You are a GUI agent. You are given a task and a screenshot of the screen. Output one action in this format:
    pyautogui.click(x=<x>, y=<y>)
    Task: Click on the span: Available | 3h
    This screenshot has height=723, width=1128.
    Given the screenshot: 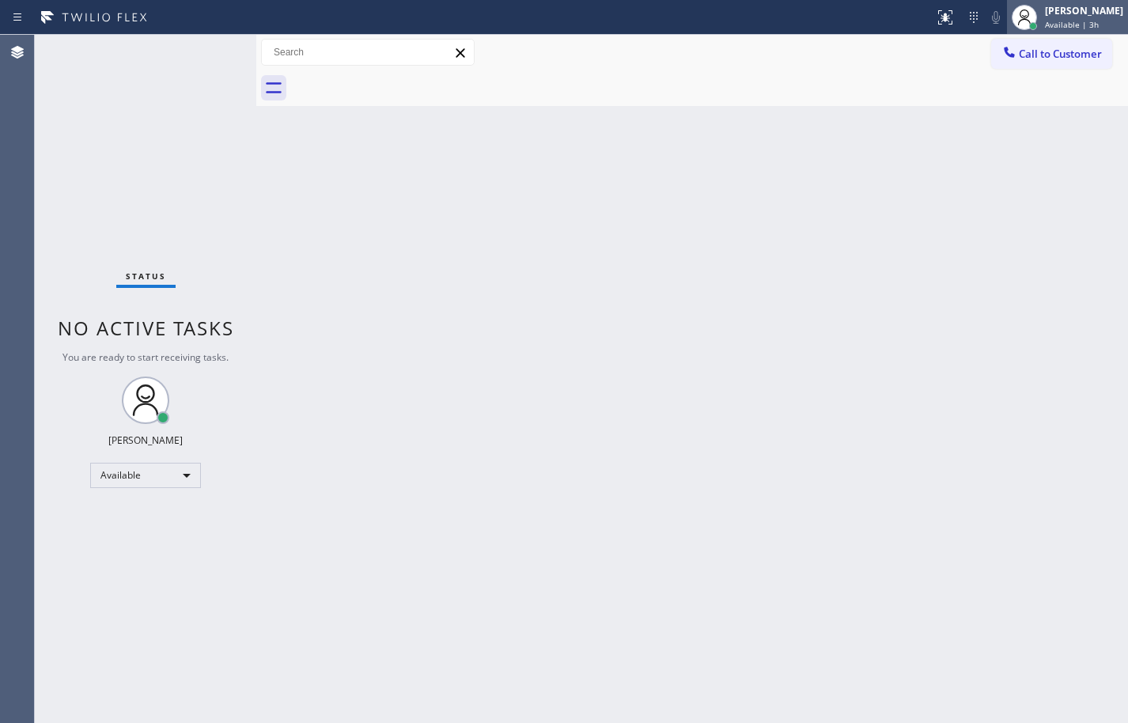 What is the action you would take?
    pyautogui.click(x=1072, y=25)
    